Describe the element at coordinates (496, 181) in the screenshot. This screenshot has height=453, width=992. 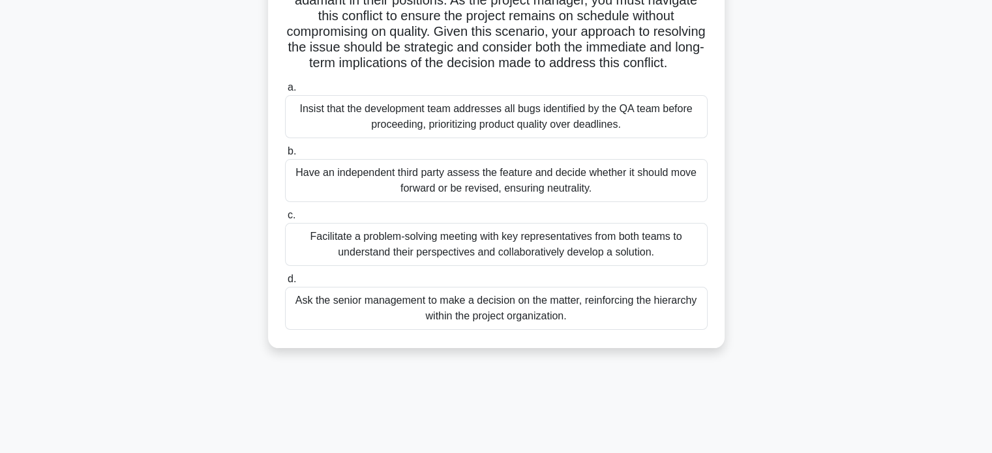
I see `div: Have an independent third party assess the feature and decide whether it should move forward or b...` at that location.